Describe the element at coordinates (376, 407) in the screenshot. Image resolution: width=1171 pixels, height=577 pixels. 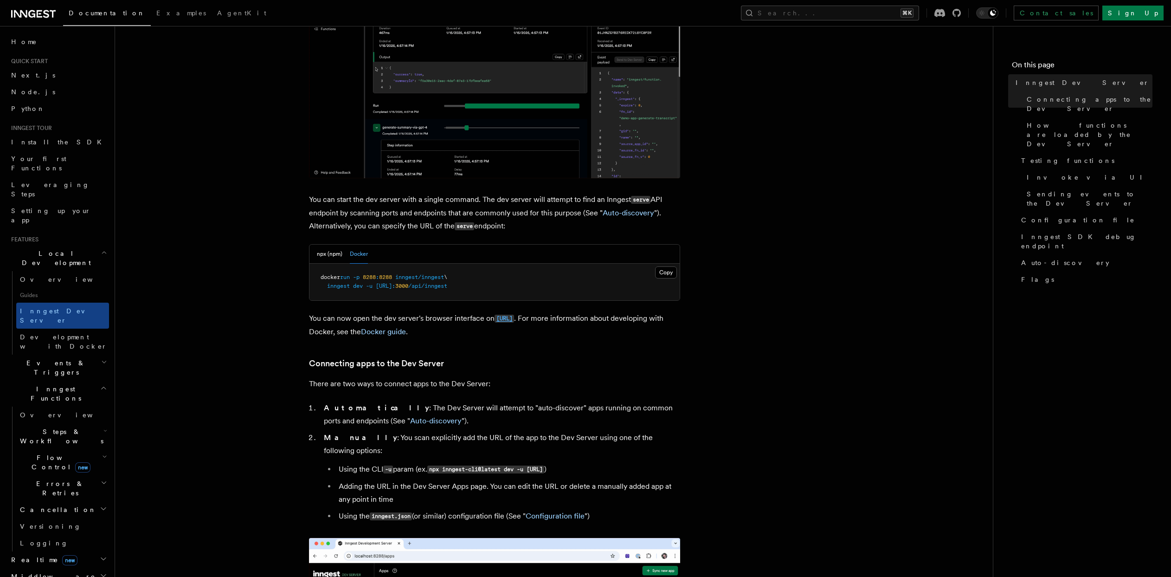
I see `strong: Automatically` at that location.